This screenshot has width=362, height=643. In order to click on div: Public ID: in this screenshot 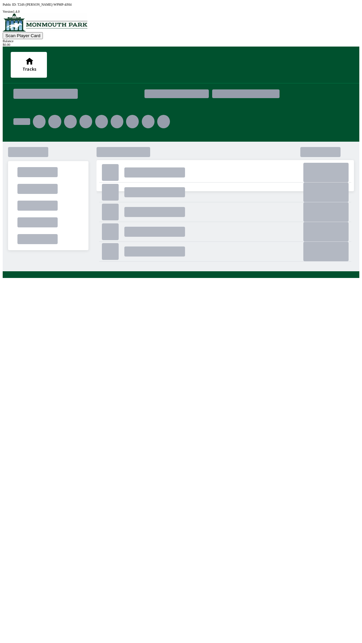, I will do `click(181, 4)`.